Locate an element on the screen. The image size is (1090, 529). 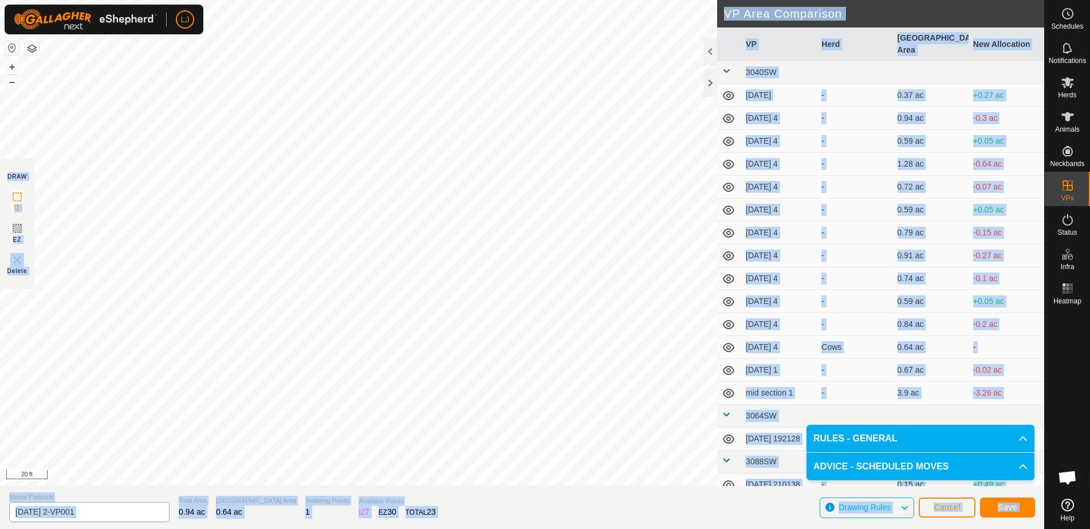
td: 0.74 ac is located at coordinates (931, 279).